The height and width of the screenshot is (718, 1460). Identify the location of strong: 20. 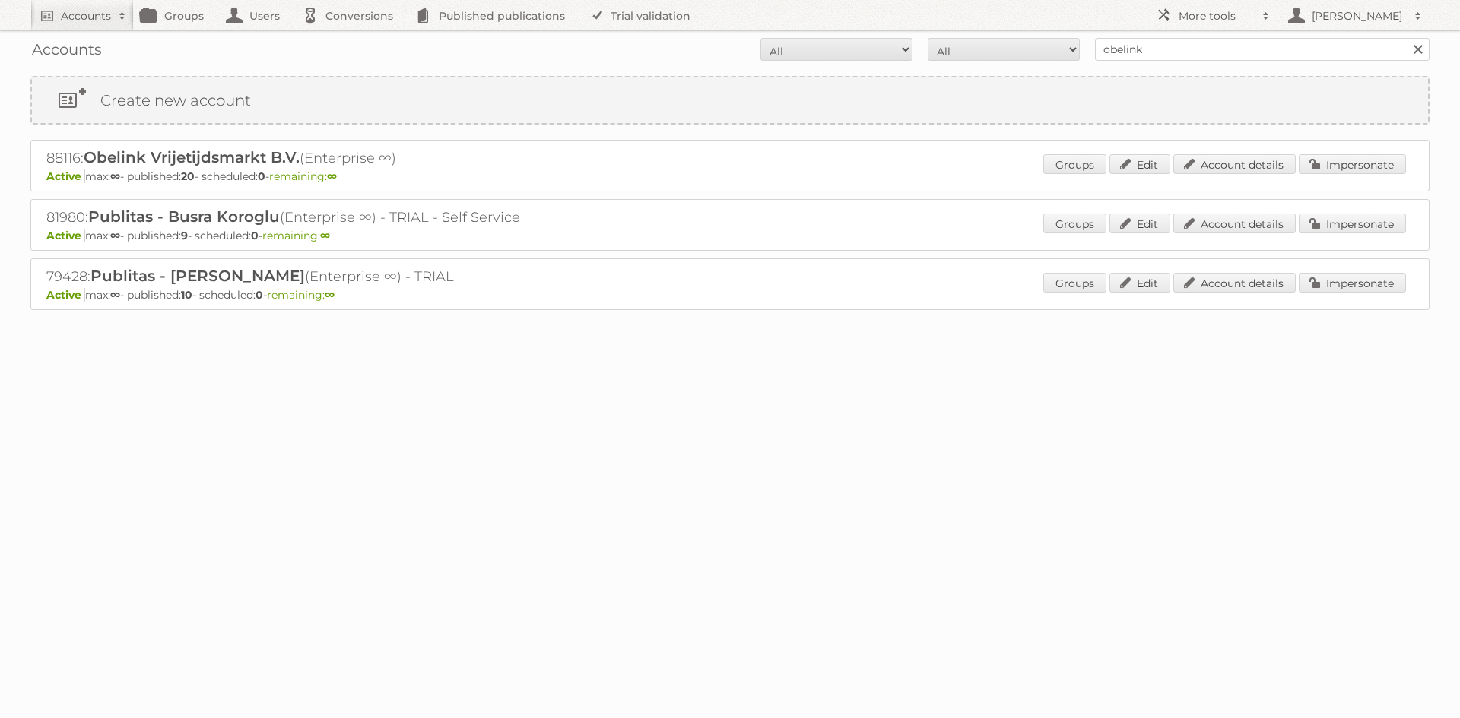
(188, 176).